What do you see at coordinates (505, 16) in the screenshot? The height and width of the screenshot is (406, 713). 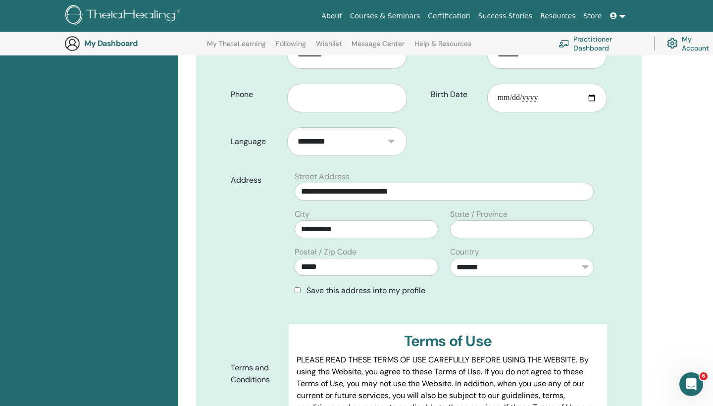 I see `a: Success Stories` at bounding box center [505, 16].